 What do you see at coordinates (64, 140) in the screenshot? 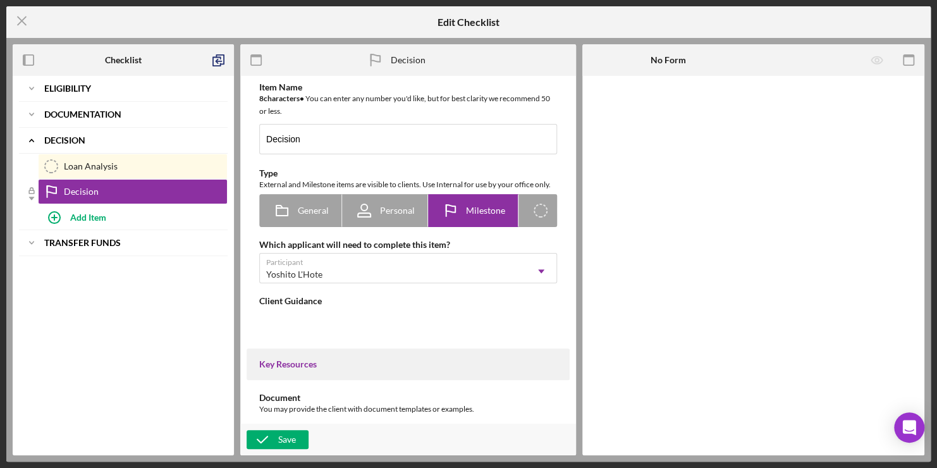
I see `b: Decision` at bounding box center [64, 140].